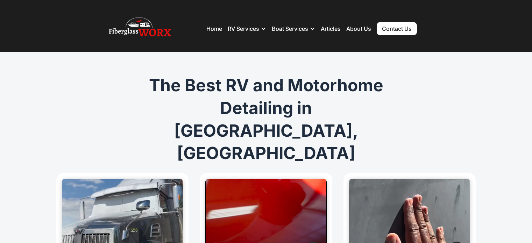 The width and height of the screenshot is (532, 243). Describe the element at coordinates (214, 29) in the screenshot. I see `a: Home` at that location.